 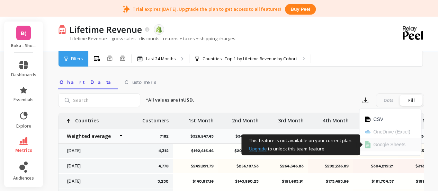 What do you see at coordinates (147, 38) in the screenshot?
I see `p: Lifetime Revenue = gross sales - discounts - returns + taxes + shipping charges.` at bounding box center [147, 38].